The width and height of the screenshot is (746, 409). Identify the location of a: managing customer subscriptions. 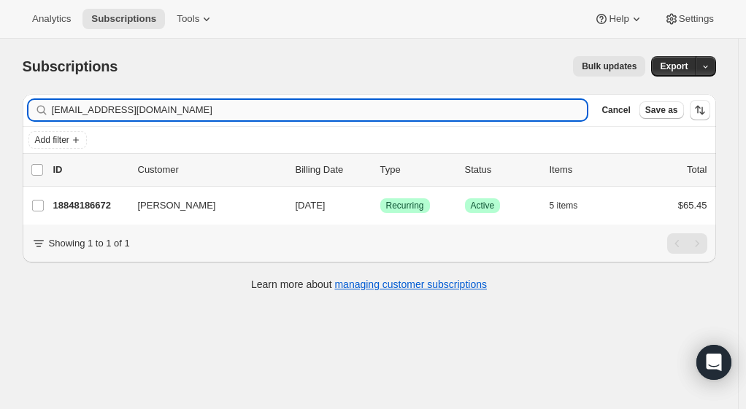
(410, 285).